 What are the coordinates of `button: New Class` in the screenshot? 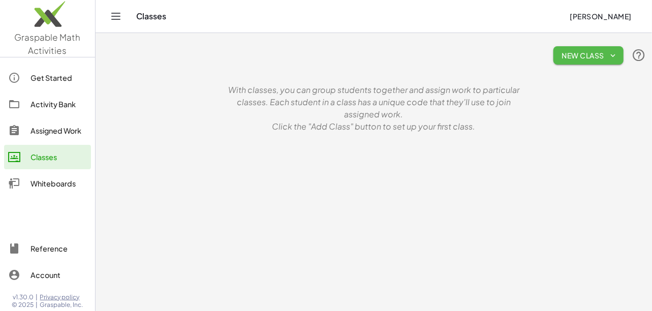 It's located at (589, 55).